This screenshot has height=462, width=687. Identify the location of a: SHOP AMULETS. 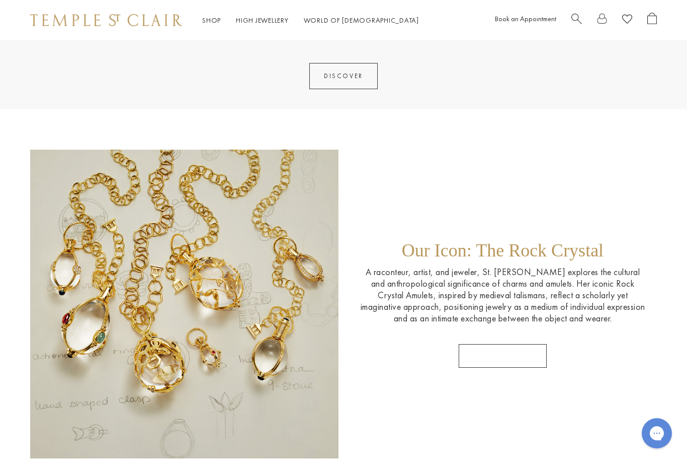
(503, 355).